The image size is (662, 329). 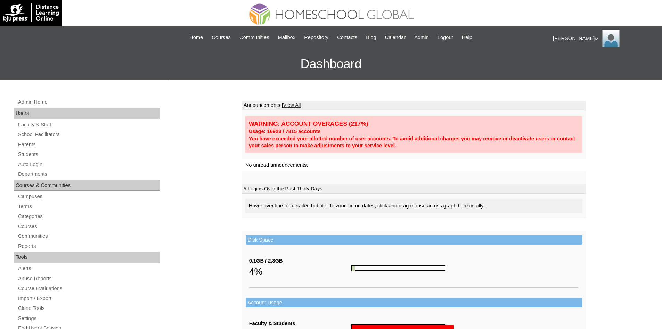 What do you see at coordinates (89, 174) in the screenshot?
I see `a: Departments` at bounding box center [89, 174].